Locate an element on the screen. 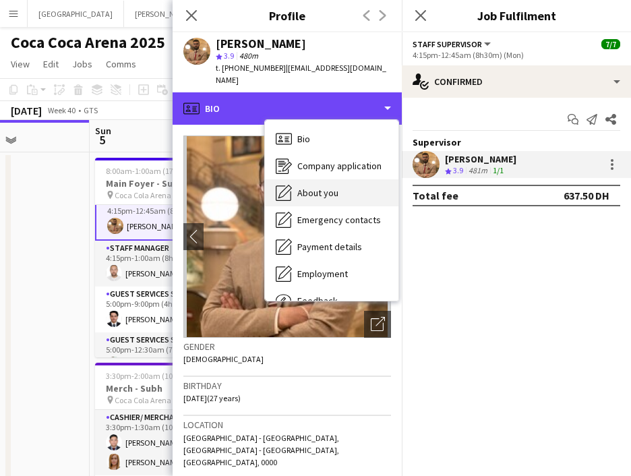  div: Open photos pop-in is located at coordinates (377, 324).